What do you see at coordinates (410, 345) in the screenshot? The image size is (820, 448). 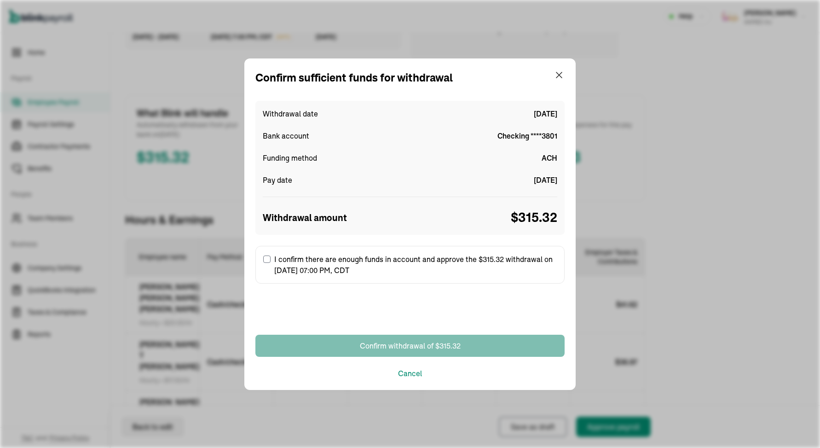 I see `div: Confirm withdrawal of $315.32` at bounding box center [410, 345].